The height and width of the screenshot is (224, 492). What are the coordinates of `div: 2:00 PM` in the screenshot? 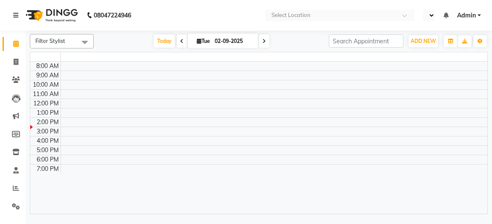 It's located at (48, 122).